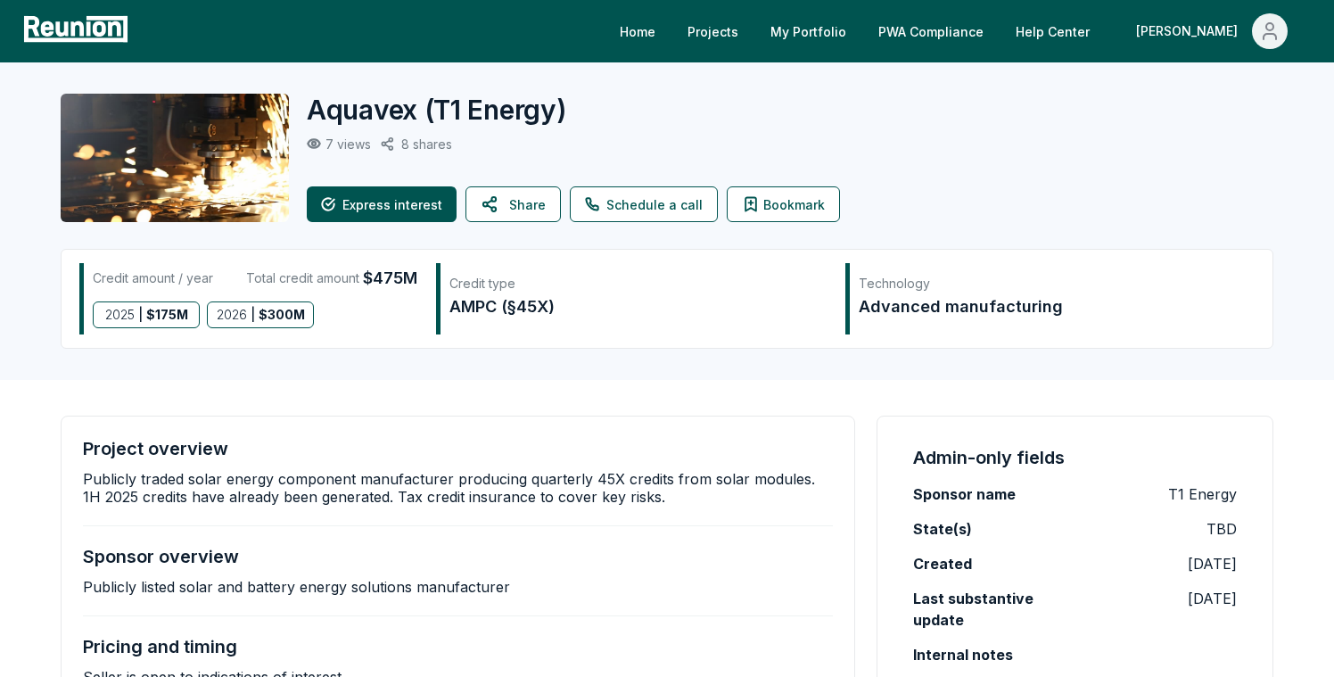 The width and height of the screenshot is (1334, 677). What do you see at coordinates (1047, 284) in the screenshot?
I see `div: Technology` at bounding box center [1047, 284].